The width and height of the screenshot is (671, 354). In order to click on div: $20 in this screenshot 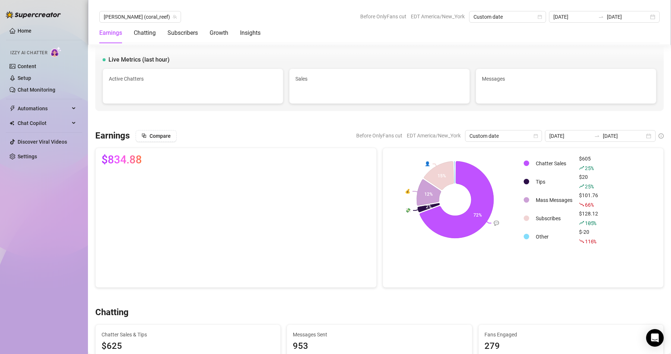, I will do `click(588, 182)`.